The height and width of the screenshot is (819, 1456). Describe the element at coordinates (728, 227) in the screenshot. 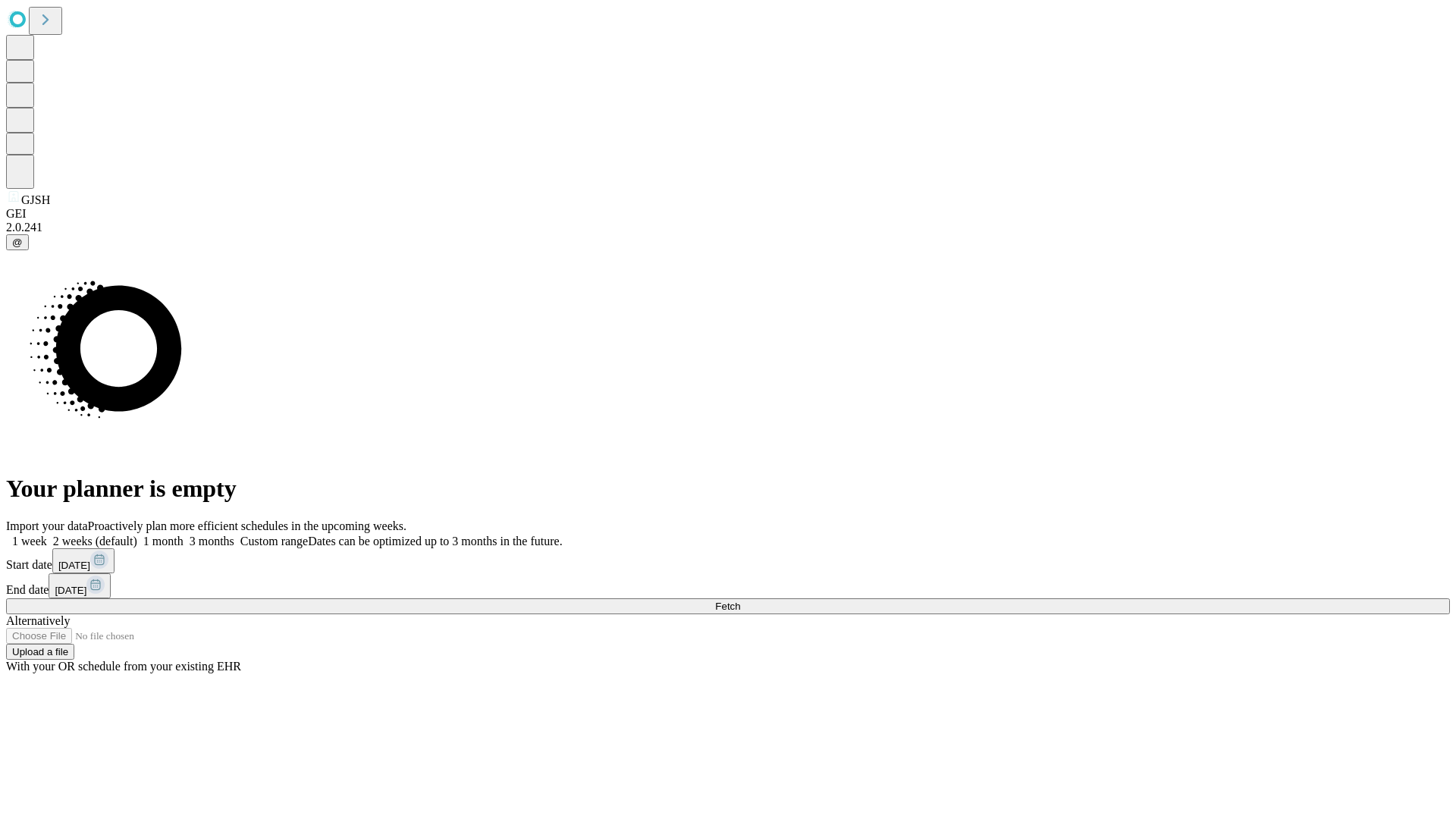

I see `div: 2.0.241` at that location.